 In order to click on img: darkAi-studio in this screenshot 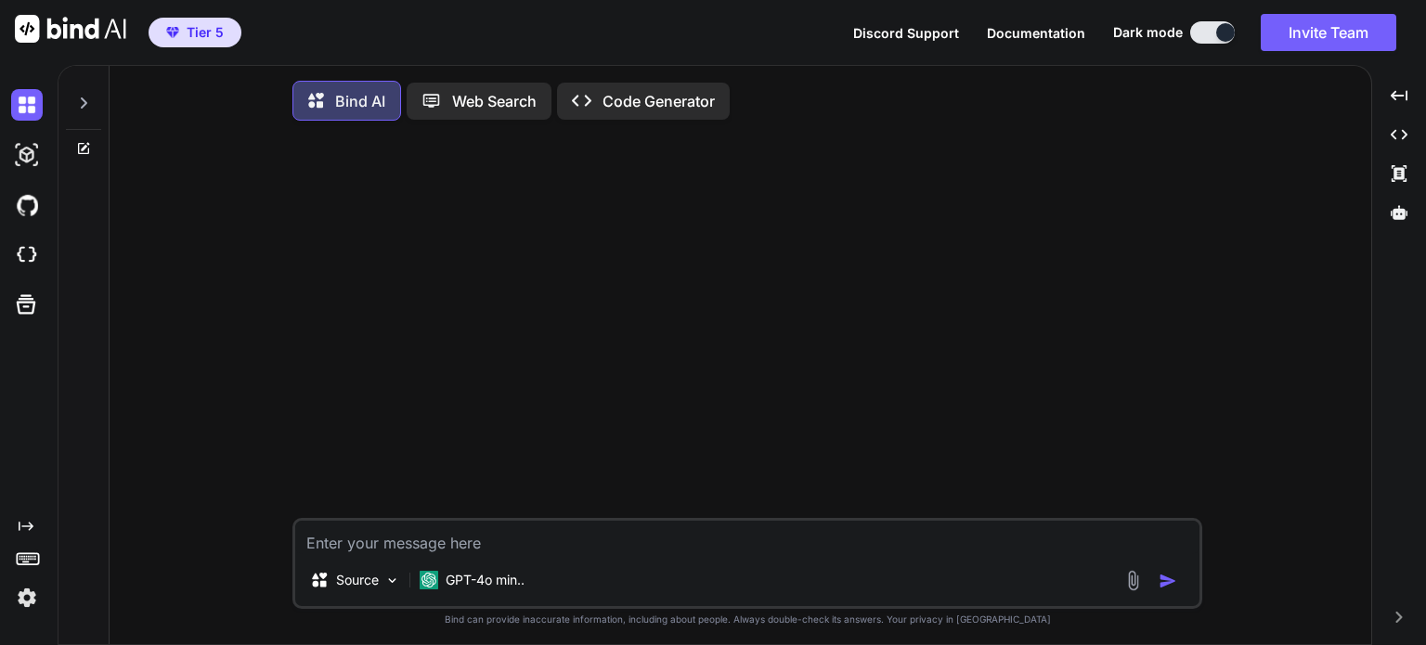, I will do `click(27, 155)`.